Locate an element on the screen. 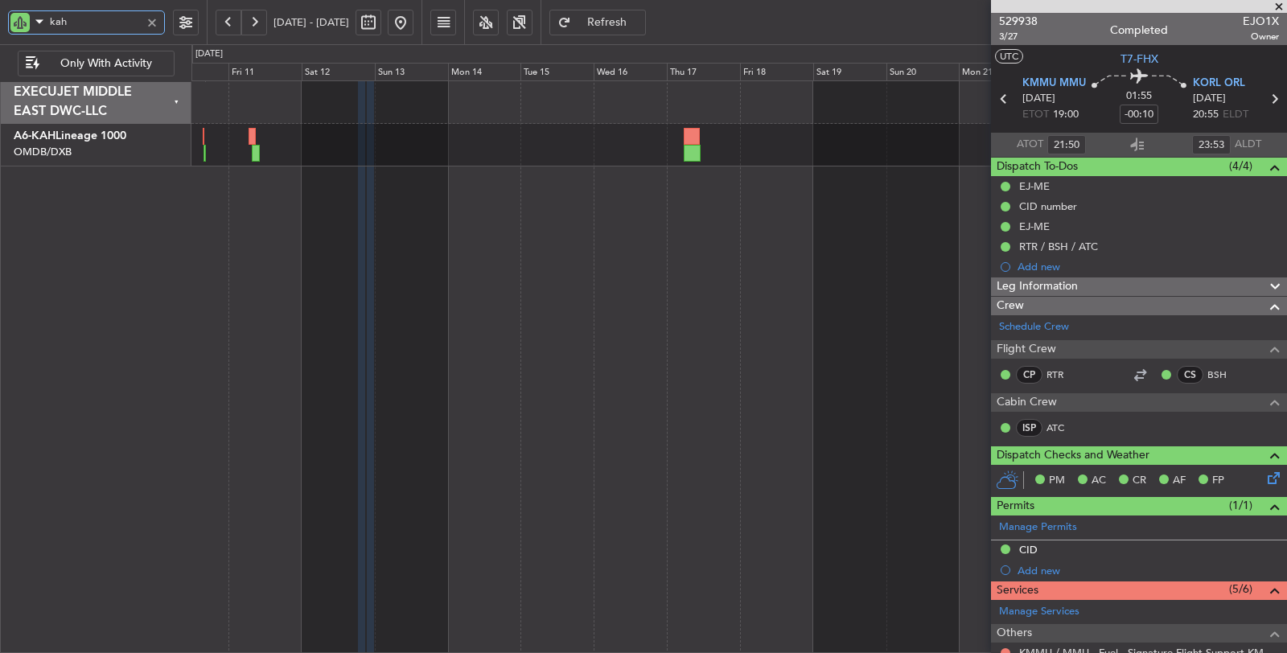  span: 529938 is located at coordinates (1018, 21).